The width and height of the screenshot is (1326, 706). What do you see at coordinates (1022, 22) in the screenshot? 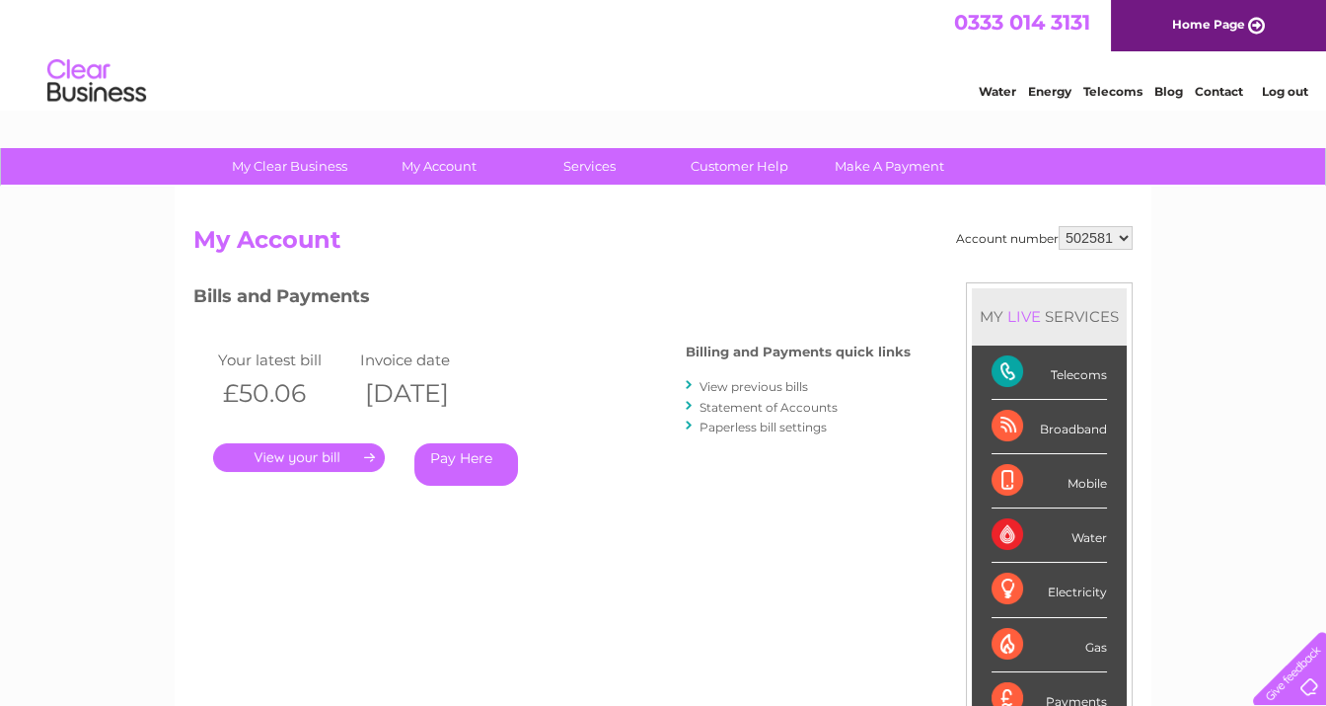
I see `a: 0333 014 3131` at bounding box center [1022, 22].